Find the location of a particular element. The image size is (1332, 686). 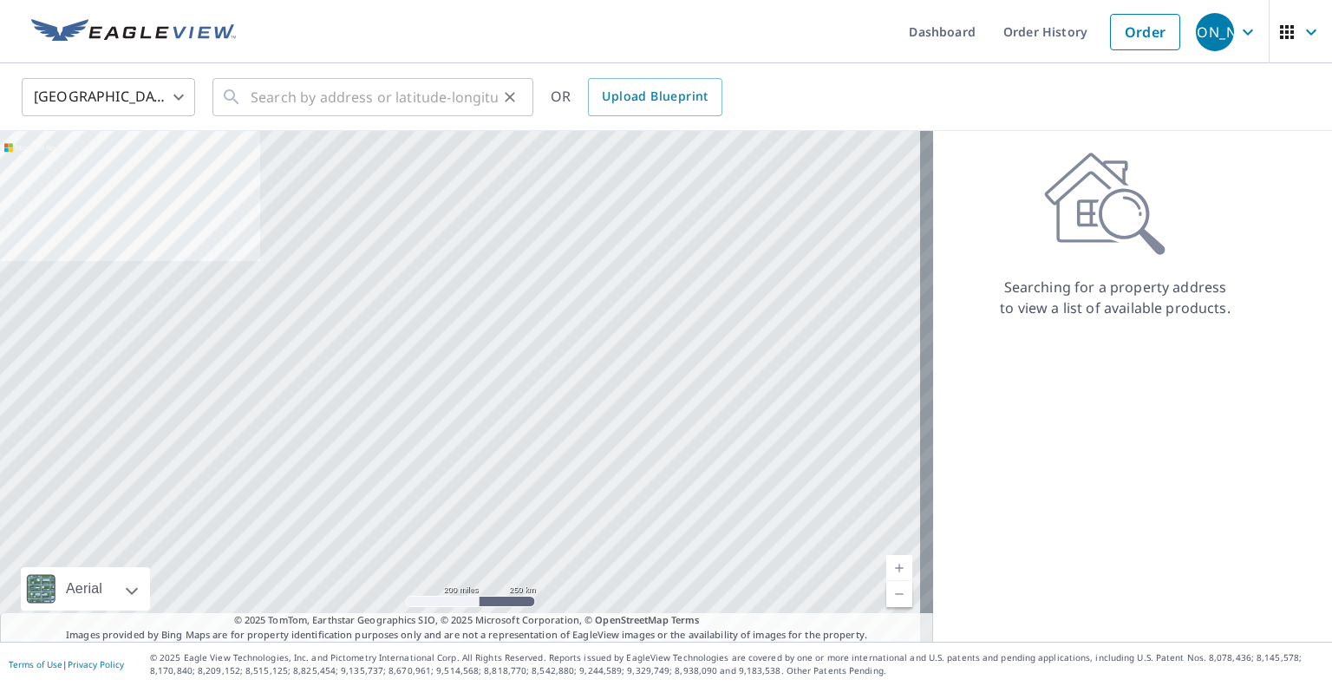

img: EV Logo is located at coordinates (134, 32).